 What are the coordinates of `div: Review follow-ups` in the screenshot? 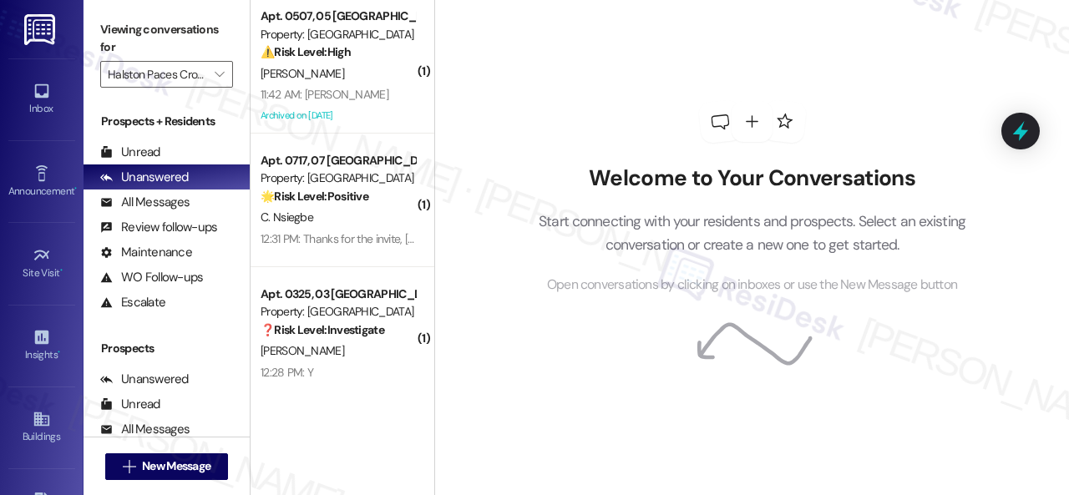 It's located at (159, 227).